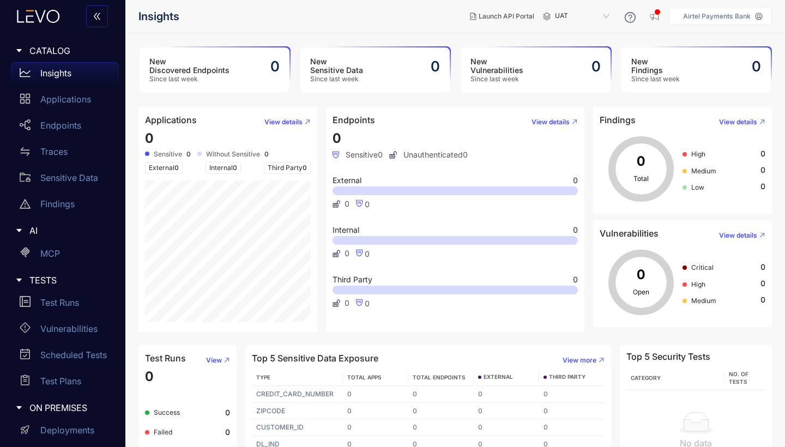 This screenshot has height=447, width=785. Describe the element at coordinates (65, 128) in the screenshot. I see `a: Endpoints` at that location.